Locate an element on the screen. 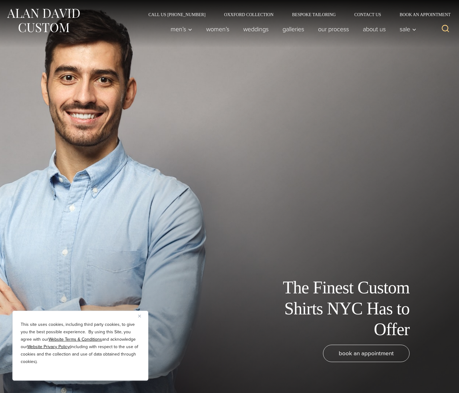  a: Contact Us is located at coordinates (368, 15).